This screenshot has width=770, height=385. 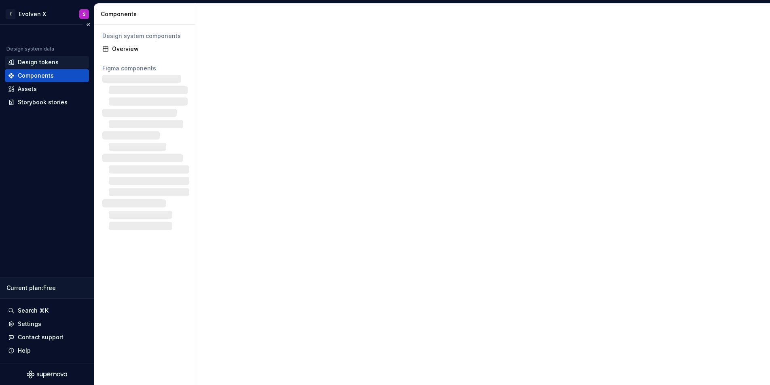 I want to click on div: Settings, so click(x=30, y=324).